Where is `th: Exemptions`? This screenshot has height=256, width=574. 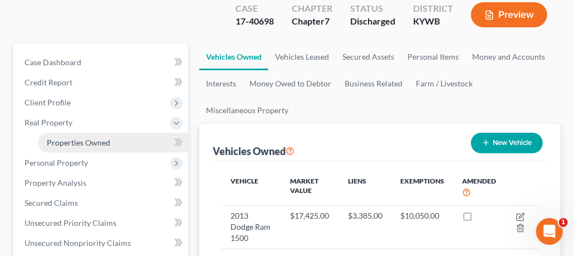
th: Exemptions is located at coordinates (422, 187).